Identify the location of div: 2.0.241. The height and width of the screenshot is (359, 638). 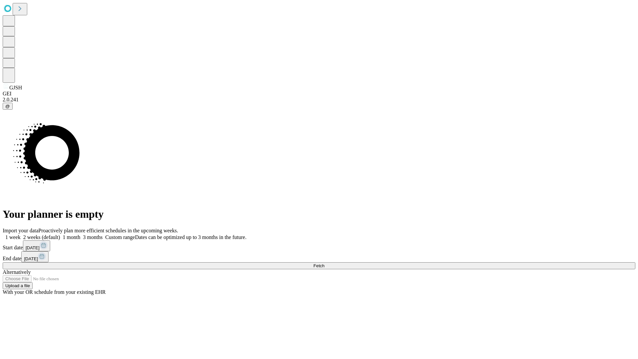
(319, 100).